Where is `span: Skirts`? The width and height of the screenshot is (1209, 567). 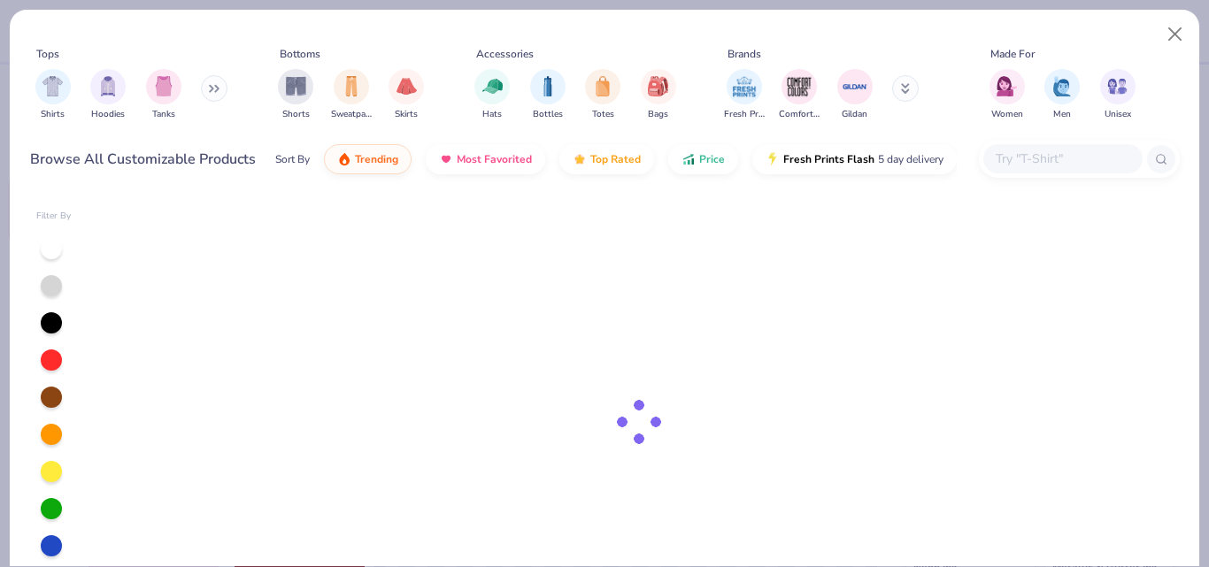 span: Skirts is located at coordinates (406, 114).